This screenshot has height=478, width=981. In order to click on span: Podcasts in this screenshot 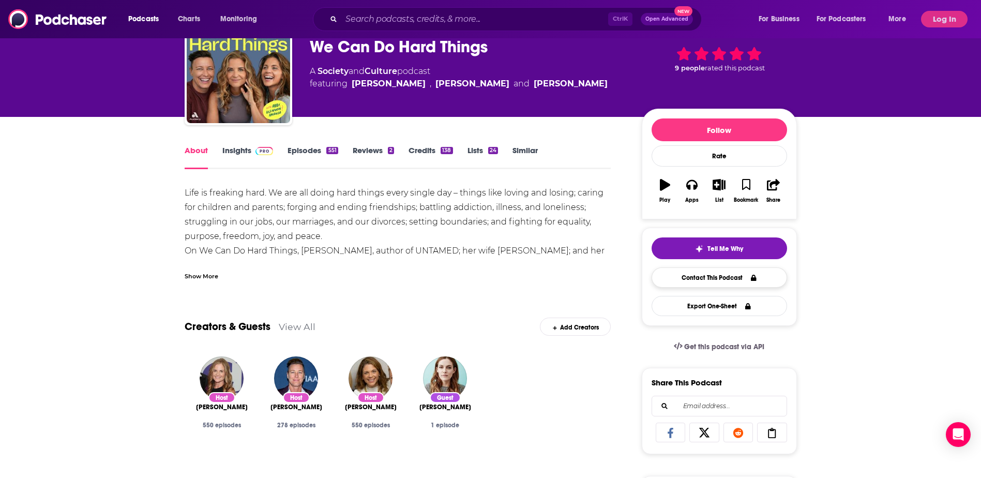, I will do `click(143, 19)`.